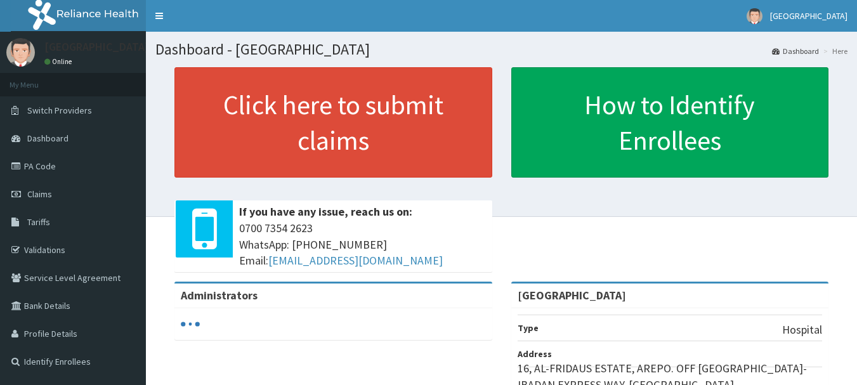 This screenshot has height=385, width=857. I want to click on b: Administrators, so click(219, 295).